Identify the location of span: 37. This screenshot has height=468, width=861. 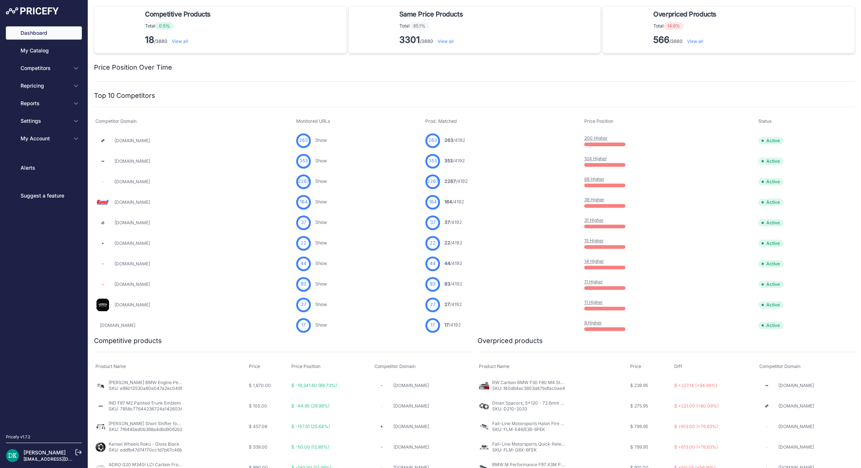
(303, 223).